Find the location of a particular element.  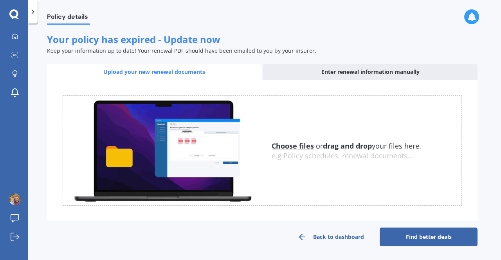

div: e.g Policy schedules, renewal documents... is located at coordinates (366, 156).